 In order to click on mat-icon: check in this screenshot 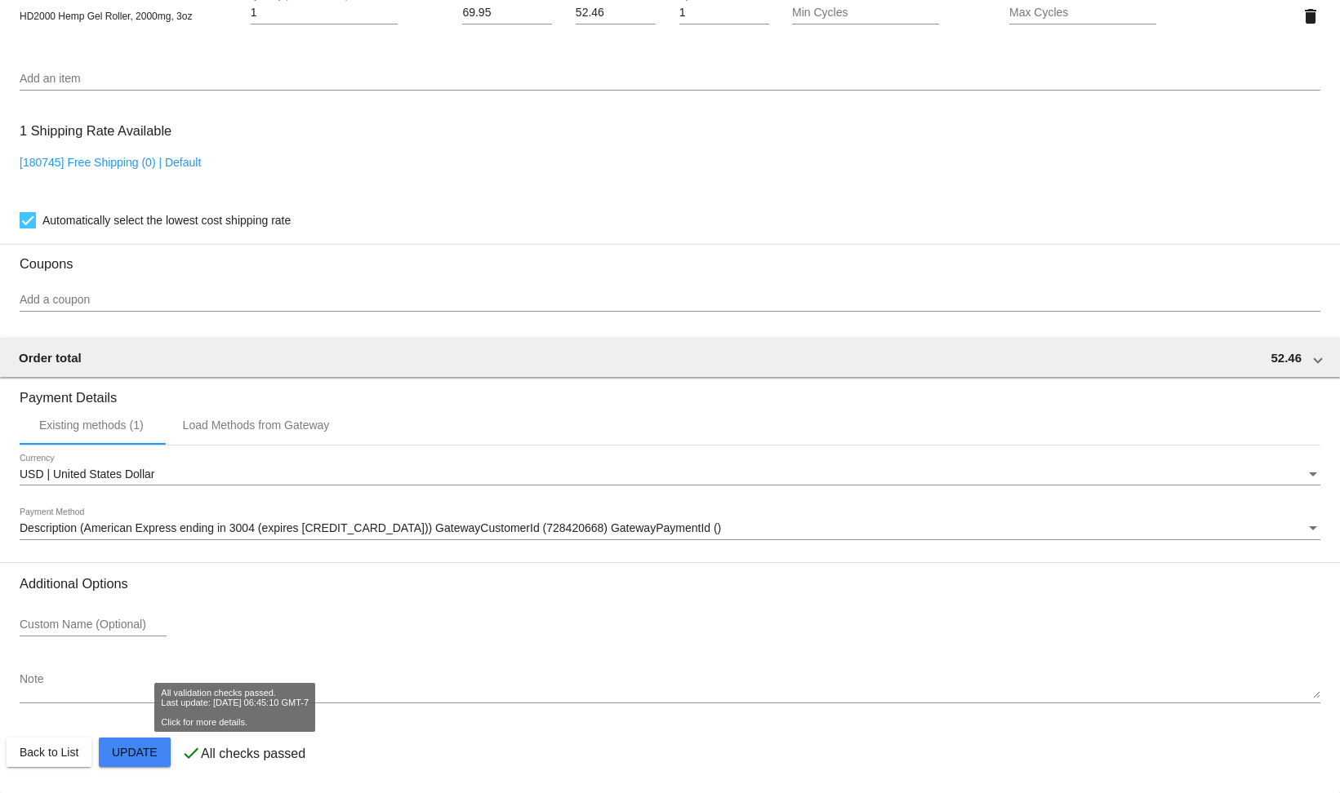, I will do `click(191, 753)`.